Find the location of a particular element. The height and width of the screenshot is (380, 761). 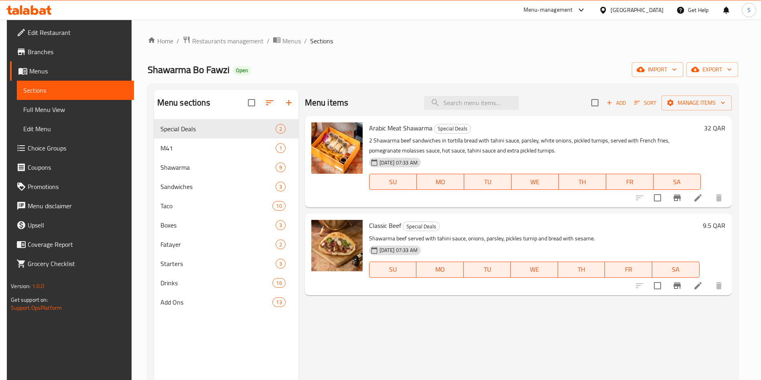

button: TU is located at coordinates (488, 182).